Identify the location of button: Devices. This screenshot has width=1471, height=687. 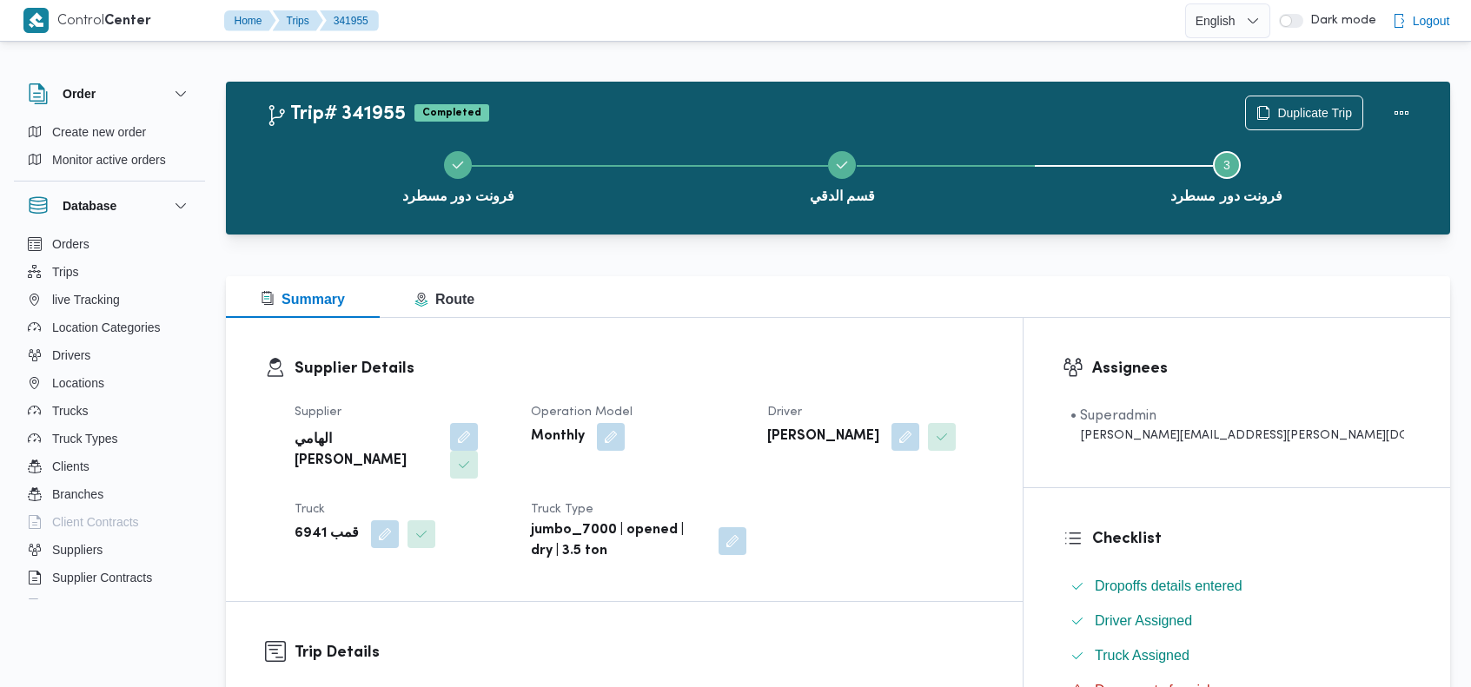
(109, 605).